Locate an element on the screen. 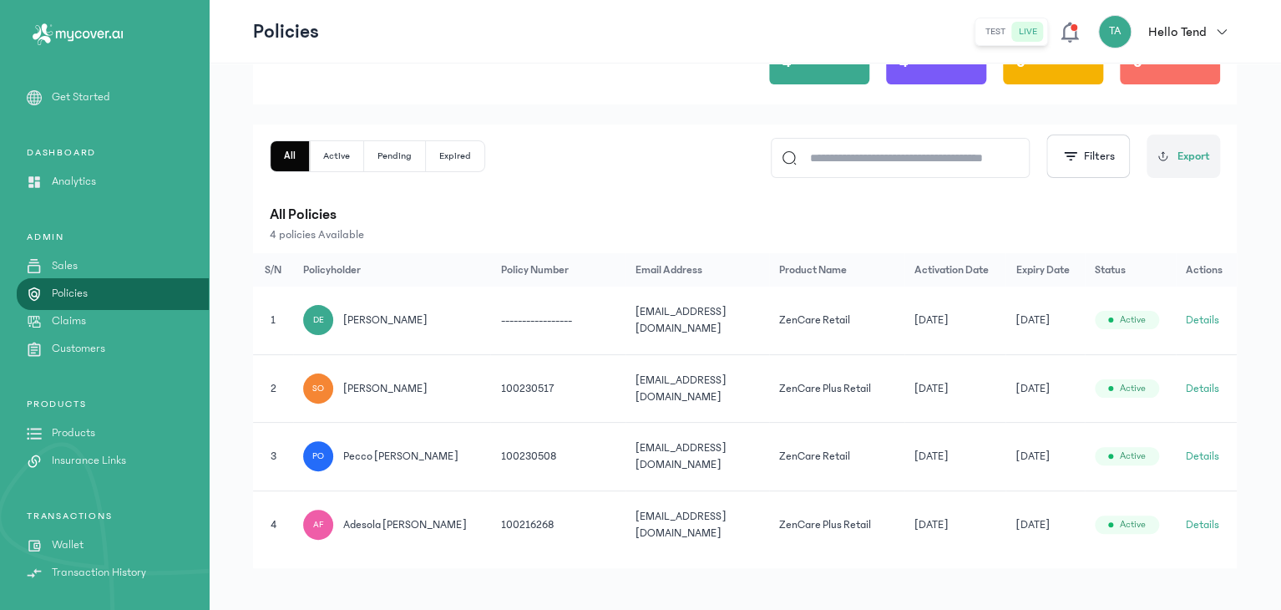 This screenshot has height=610, width=1281. button: Filters is located at coordinates (1088, 156).